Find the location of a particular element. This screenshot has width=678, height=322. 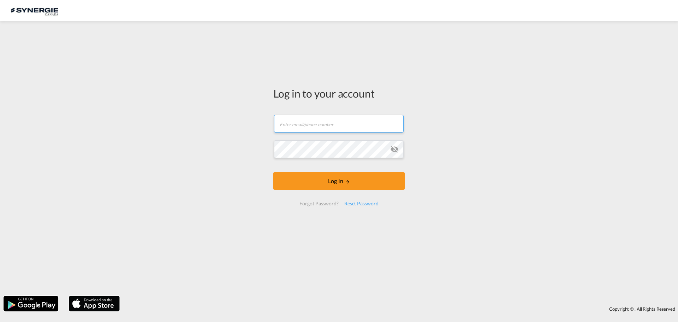

button: LOGIN is located at coordinates (339, 181).